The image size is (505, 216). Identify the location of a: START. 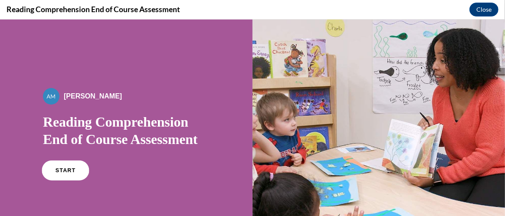
(65, 151).